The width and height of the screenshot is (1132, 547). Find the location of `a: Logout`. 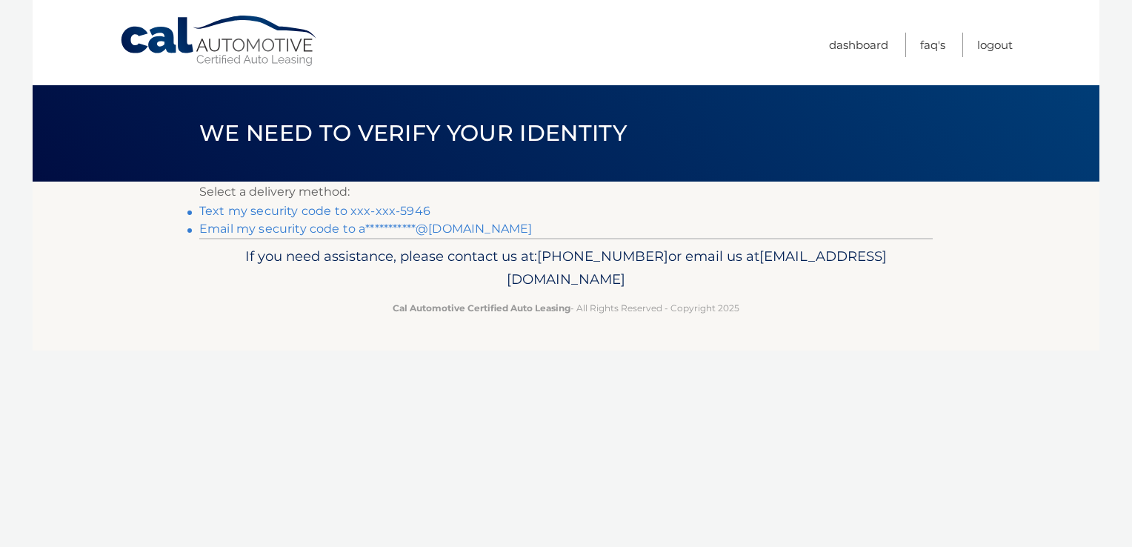

a: Logout is located at coordinates (995, 44).